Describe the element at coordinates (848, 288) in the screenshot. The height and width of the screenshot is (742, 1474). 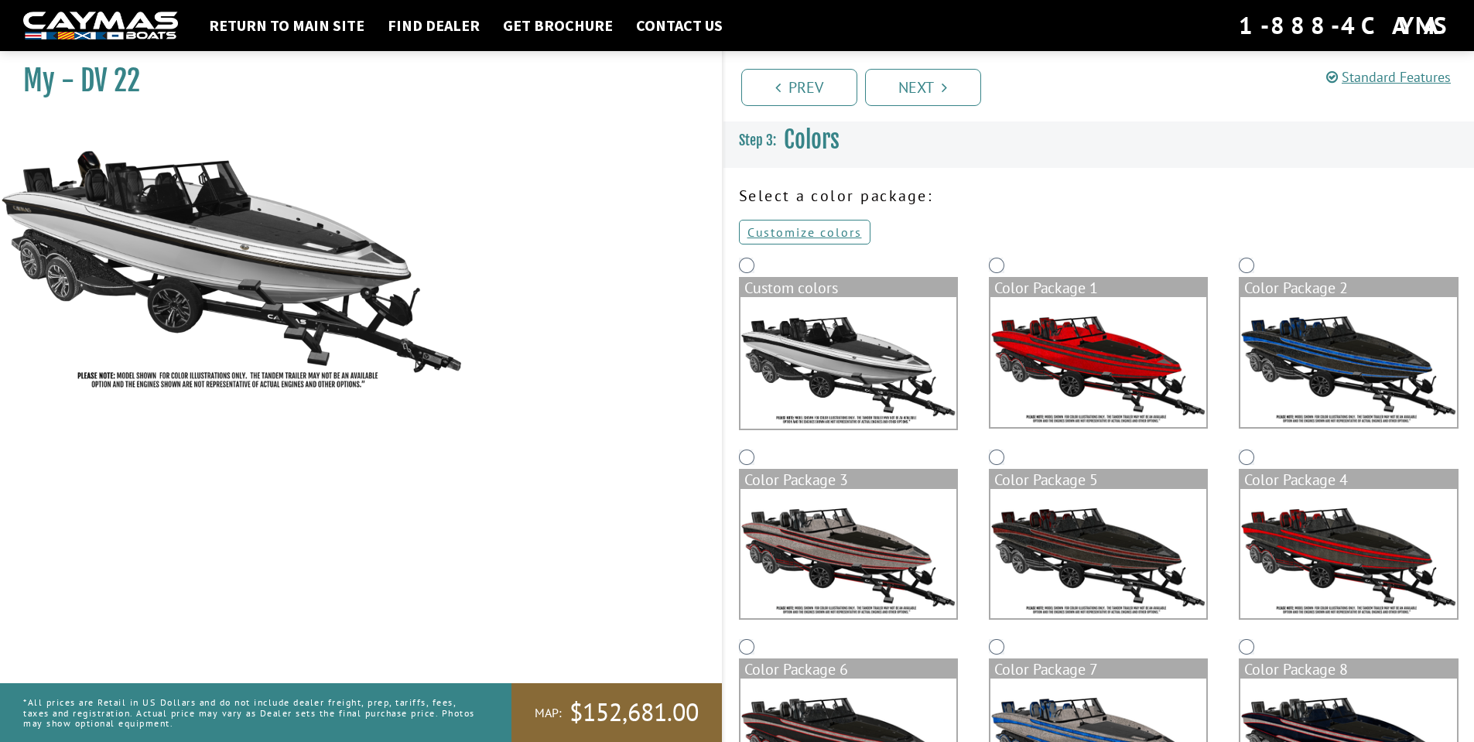
I see `div: Custom colors` at that location.